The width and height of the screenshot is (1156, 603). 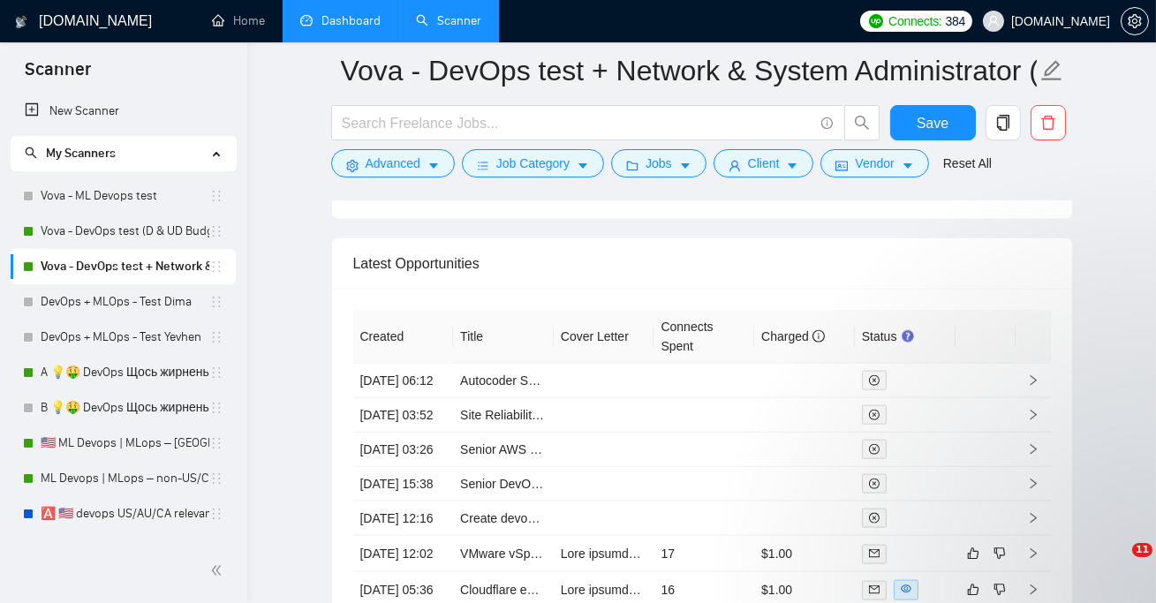 I want to click on button: Save, so click(x=932, y=123).